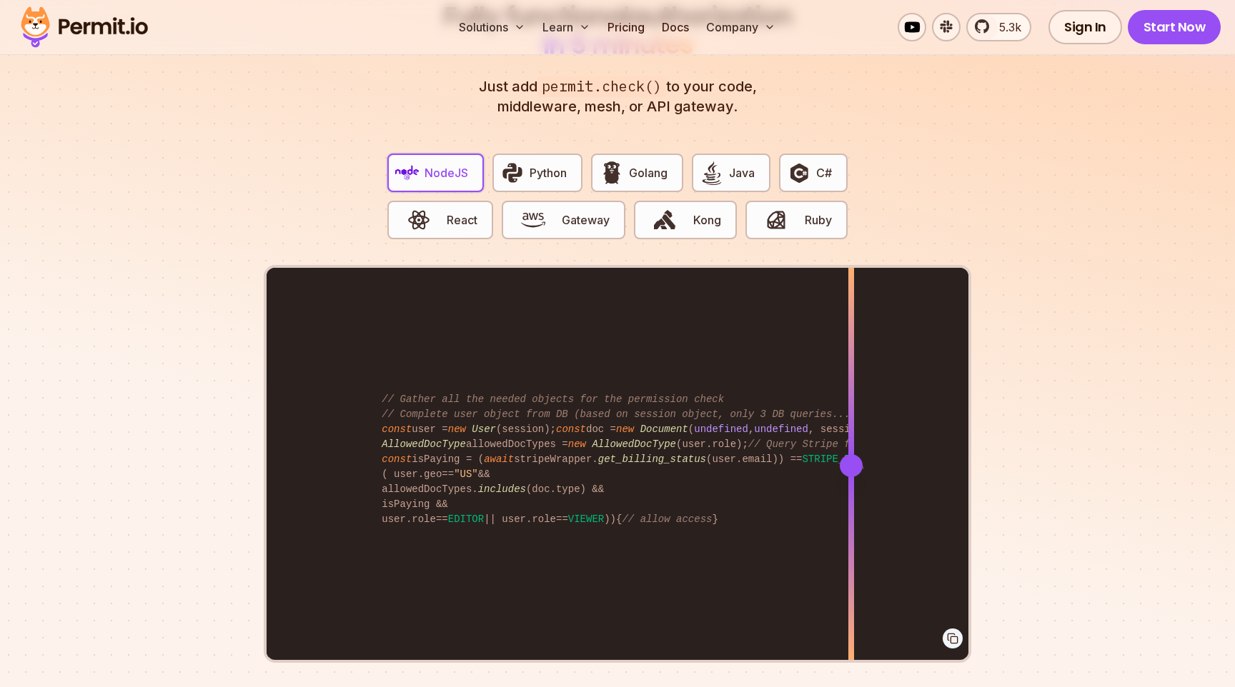 Image resolution: width=1235 pixels, height=687 pixels. What do you see at coordinates (568, 489) in the screenshot?
I see `span: type` at bounding box center [568, 489].